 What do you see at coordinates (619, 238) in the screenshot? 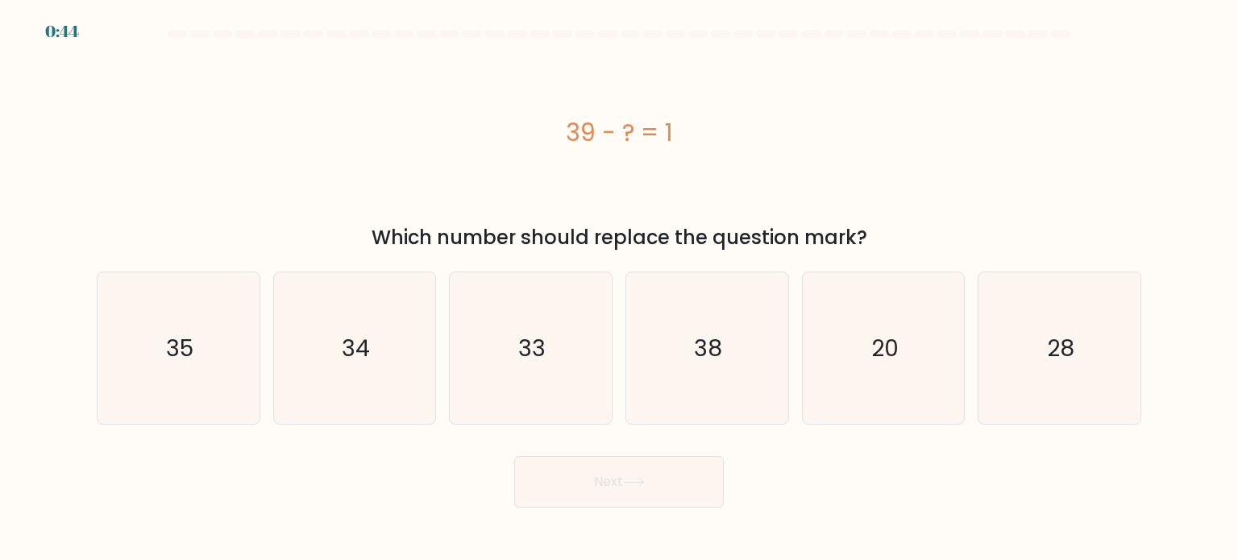
I see `div: Which number should replace the question mark?` at bounding box center [619, 238].